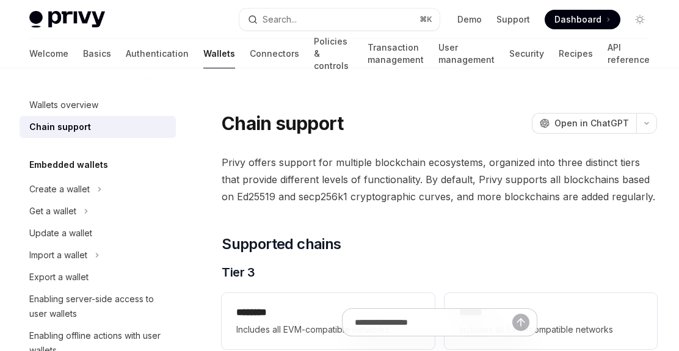 This screenshot has width=679, height=351. I want to click on h1: Chain support, so click(282, 123).